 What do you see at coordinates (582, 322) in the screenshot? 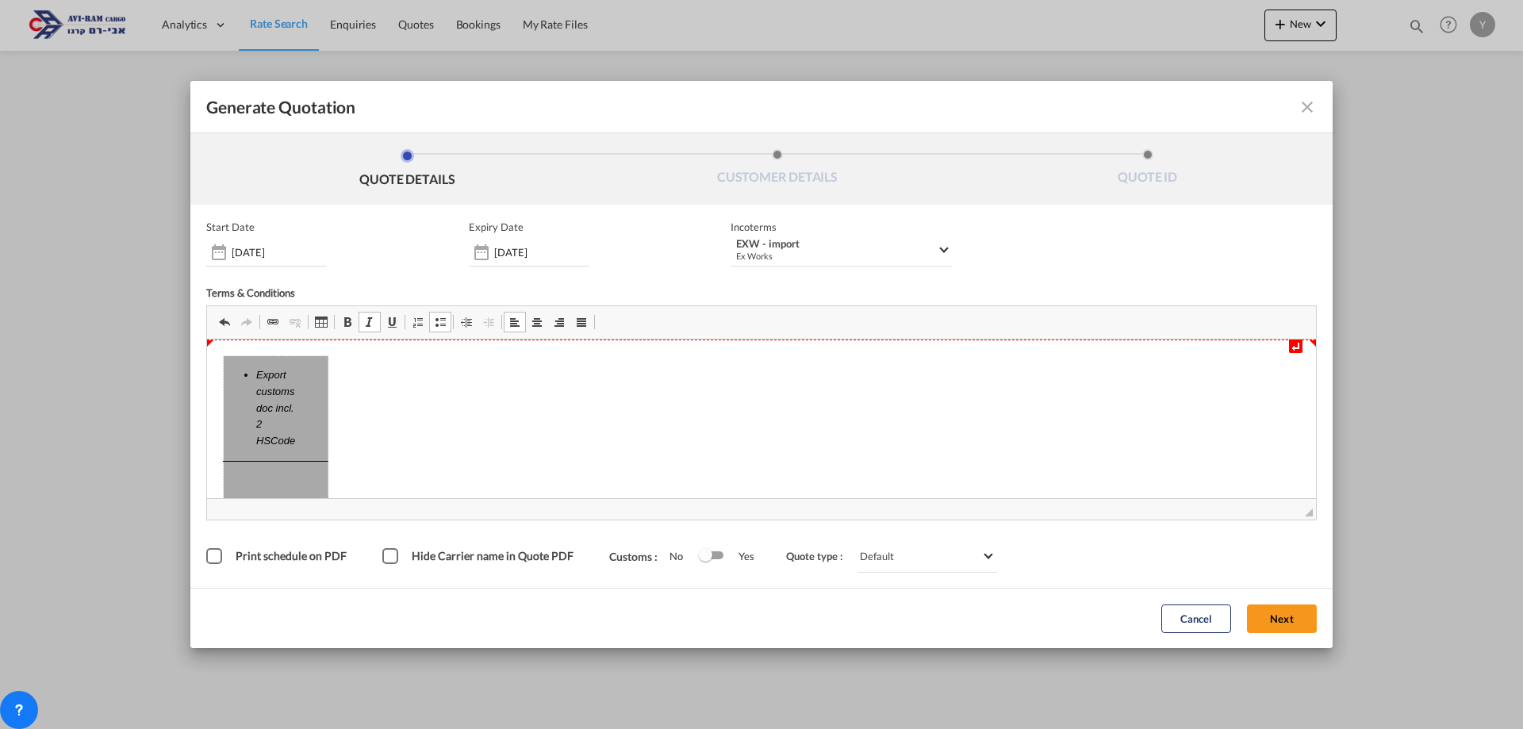
I see `a: Justify` at bounding box center [582, 322].